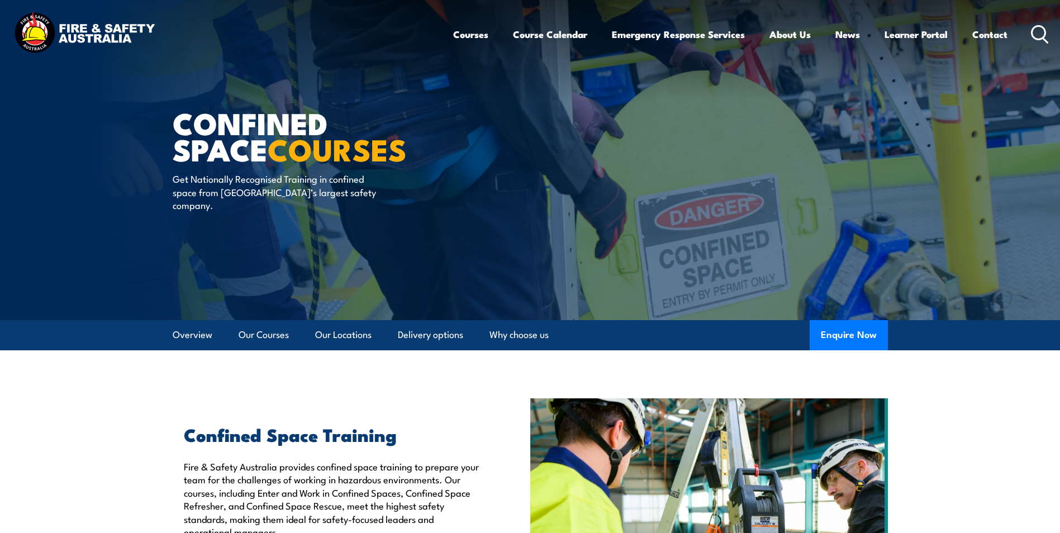 The image size is (1060, 533). I want to click on a: Emergency Response Services, so click(678, 34).